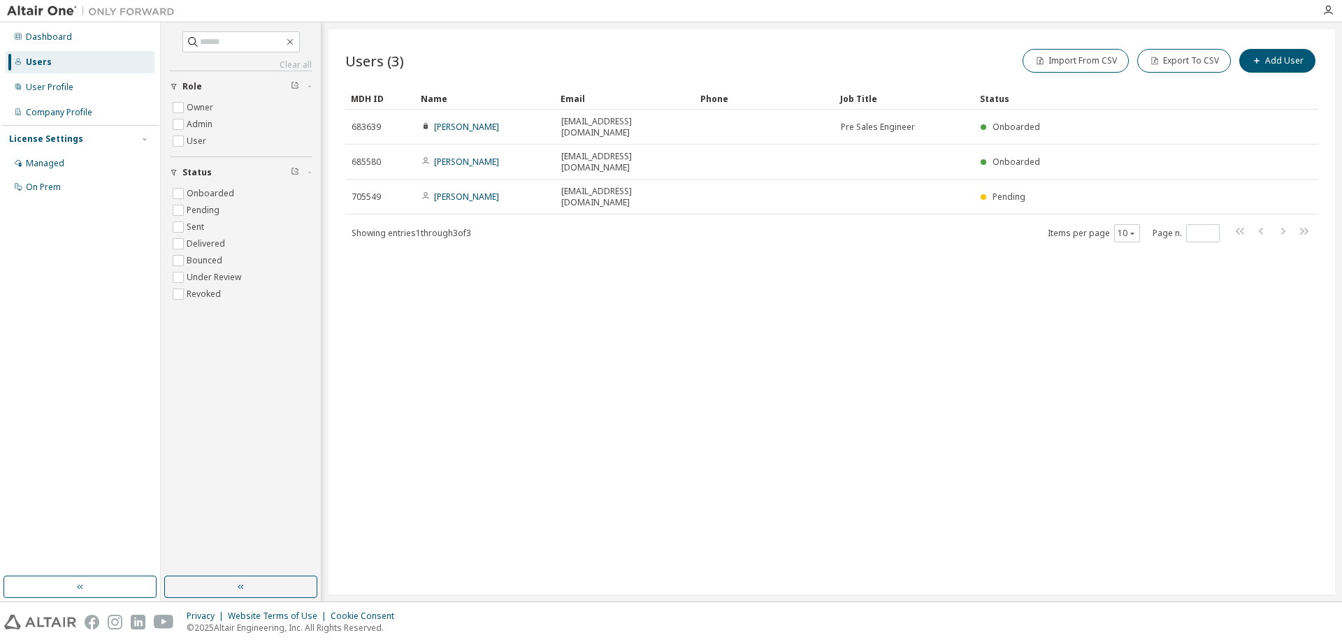 The width and height of the screenshot is (1342, 642). What do you see at coordinates (46, 139) in the screenshot?
I see `div: License Settings` at bounding box center [46, 139].